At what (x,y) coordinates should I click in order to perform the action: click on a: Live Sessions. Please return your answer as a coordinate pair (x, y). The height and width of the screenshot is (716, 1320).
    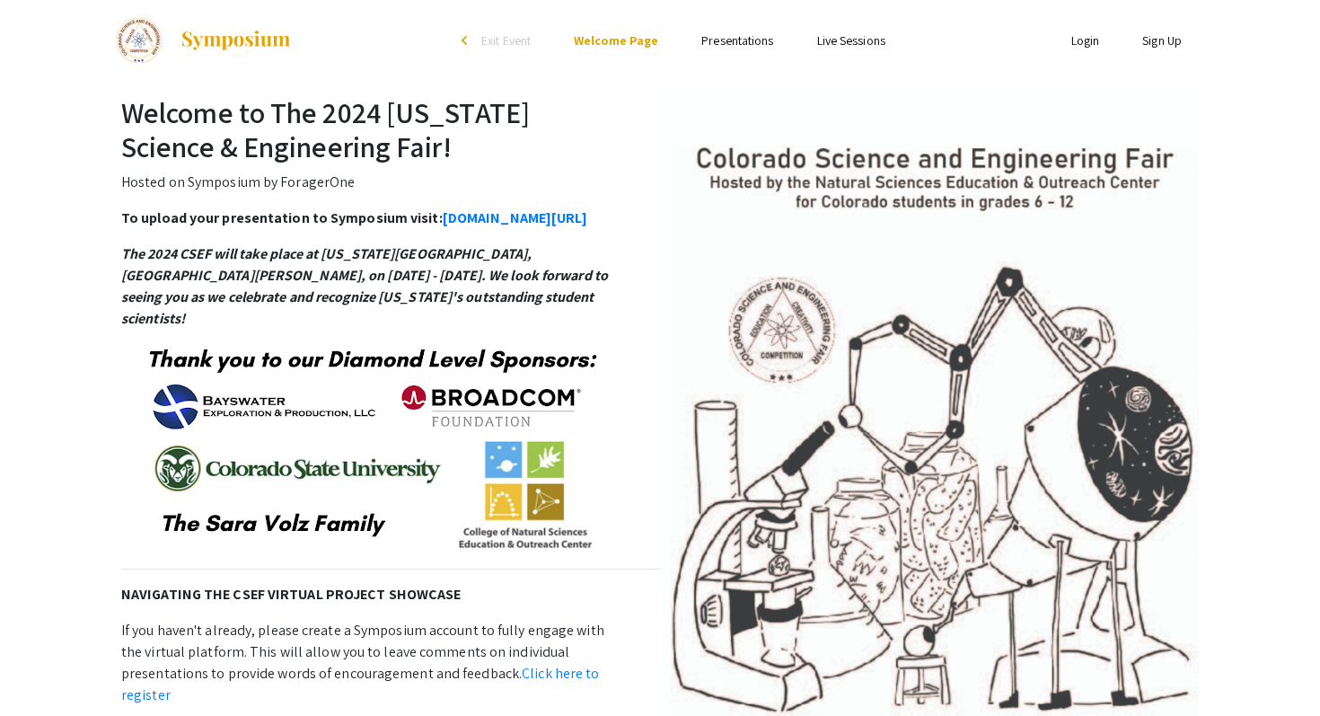
    Looking at the image, I should click on (851, 40).